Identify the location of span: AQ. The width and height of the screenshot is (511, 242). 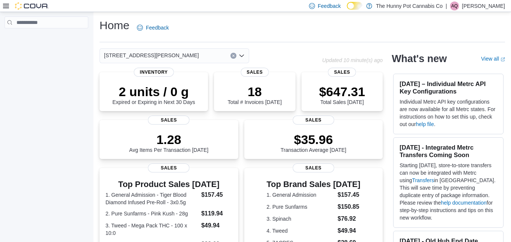
(454, 6).